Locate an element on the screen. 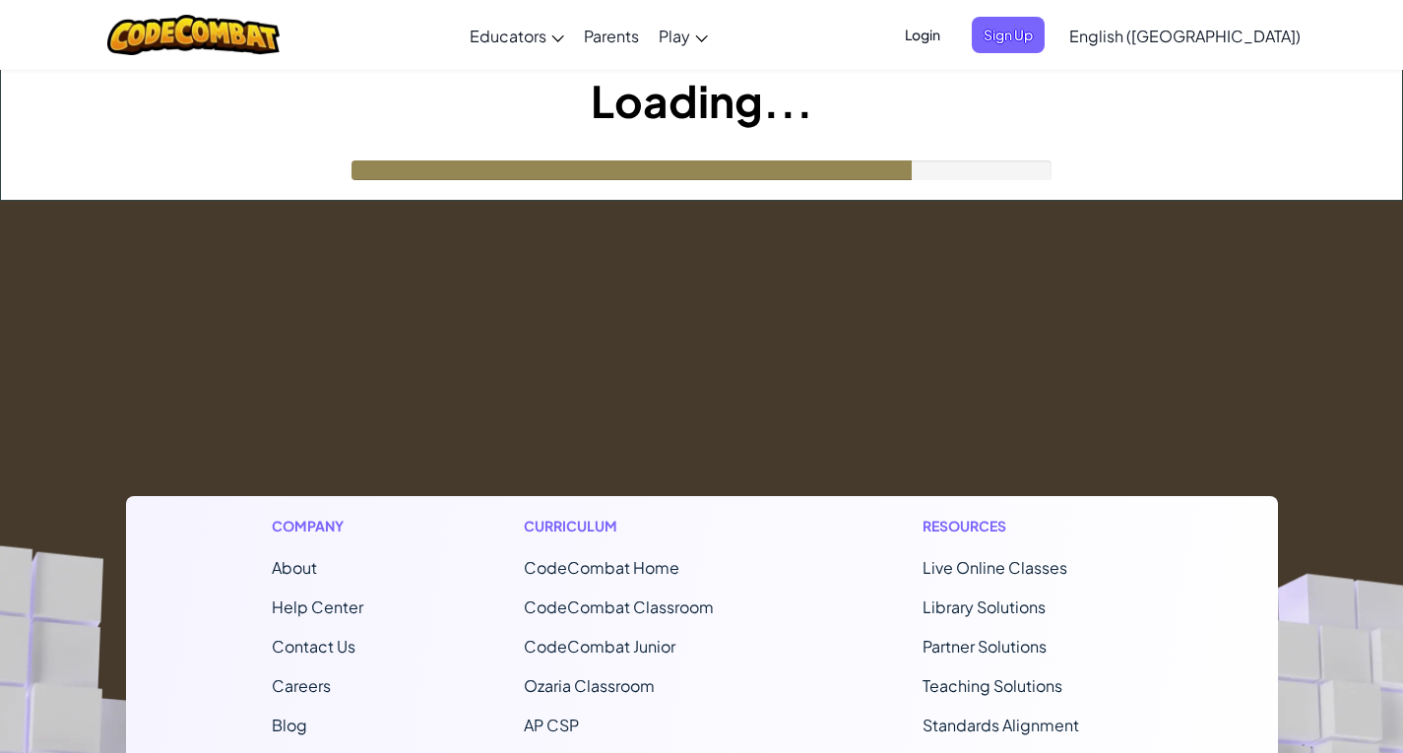  span: Educators is located at coordinates (508, 35).